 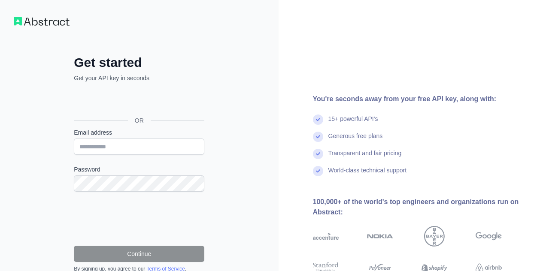 I want to click on button: Continue, so click(x=139, y=254).